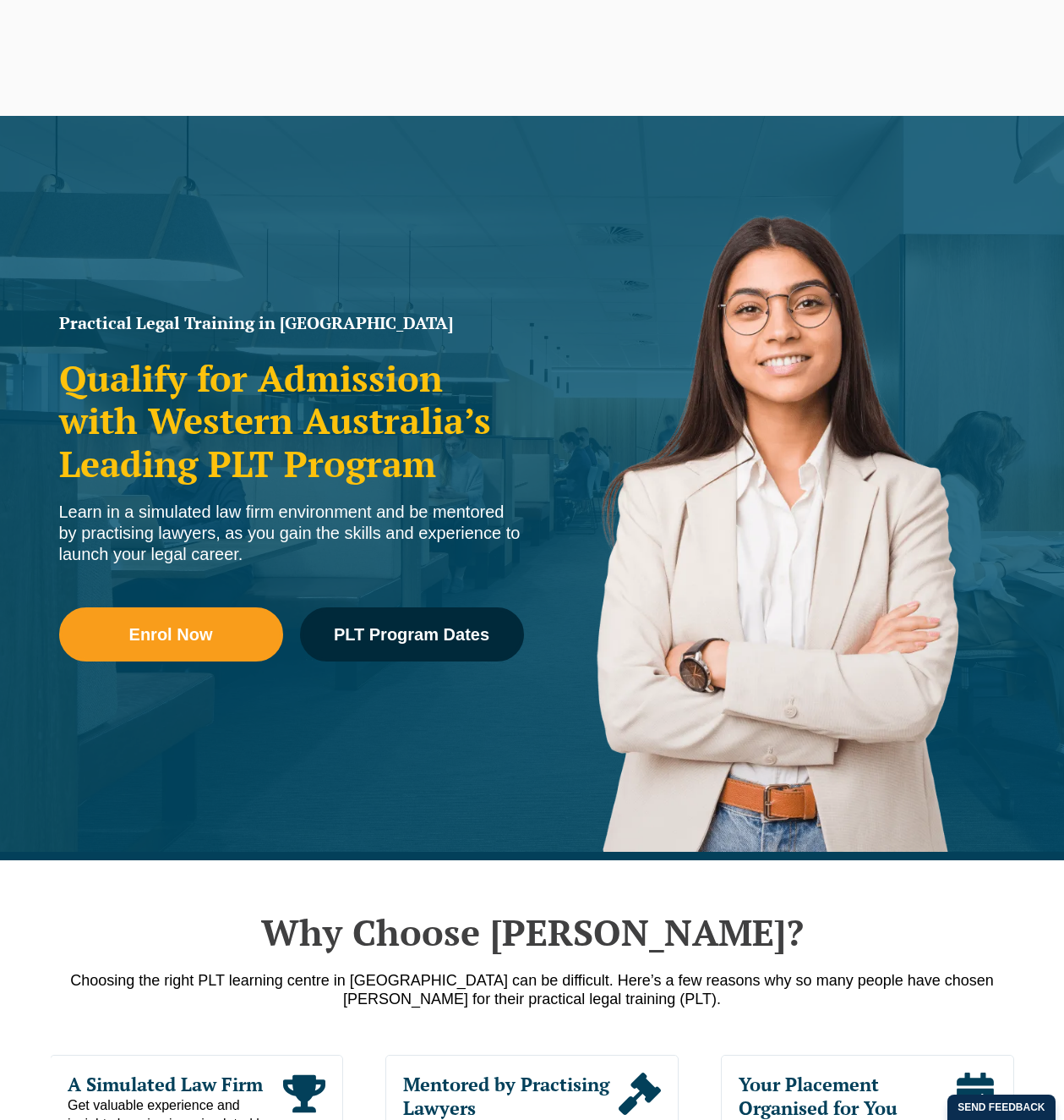 This screenshot has width=1064, height=1120. Describe the element at coordinates (175, 1084) in the screenshot. I see `span: A Simulated Law Firm` at that location.